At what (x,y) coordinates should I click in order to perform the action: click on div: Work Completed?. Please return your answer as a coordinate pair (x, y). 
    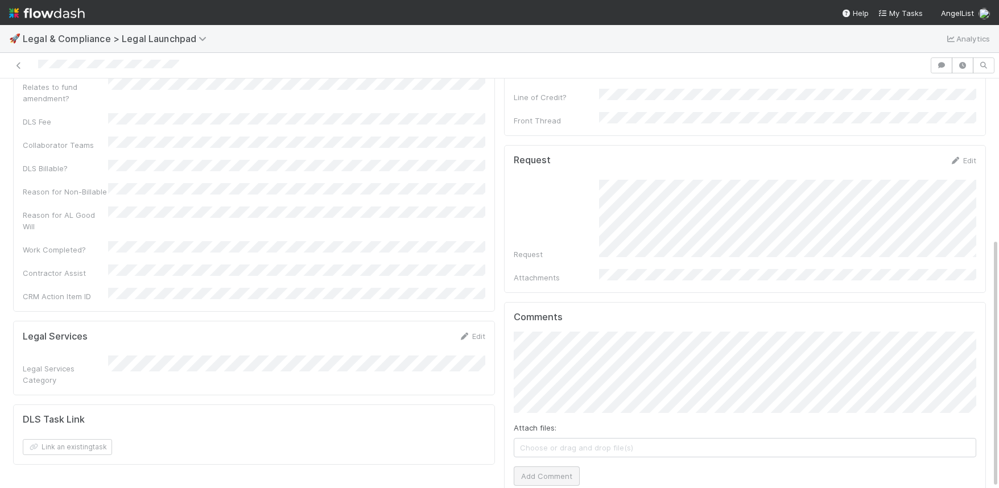
    Looking at the image, I should click on (65, 250).